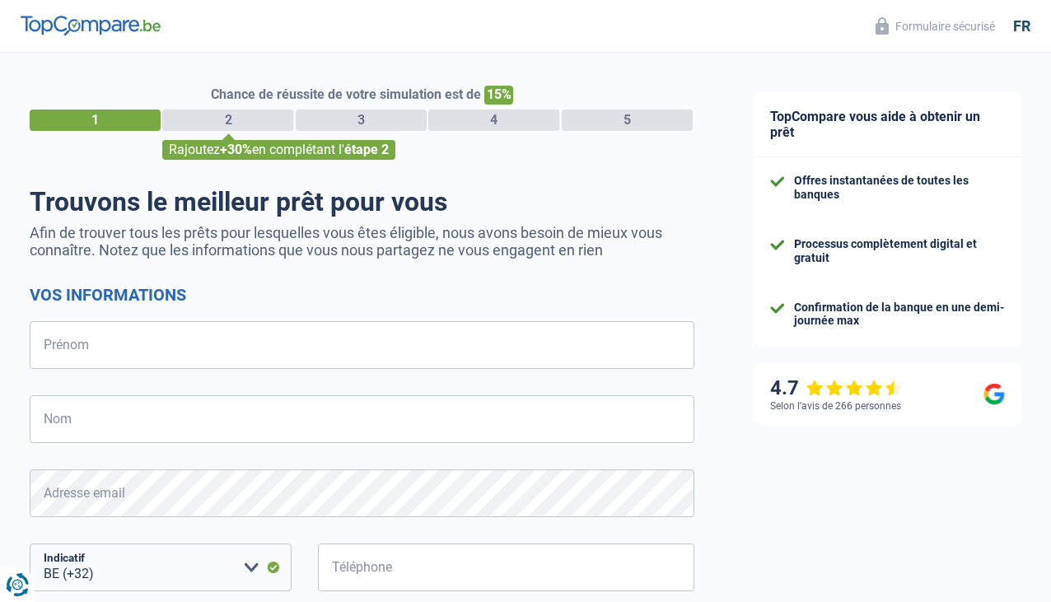 This screenshot has width=1051, height=602. Describe the element at coordinates (887, 124) in the screenshot. I see `div: TopCompare vous aide à obtenir un prêt` at that location.